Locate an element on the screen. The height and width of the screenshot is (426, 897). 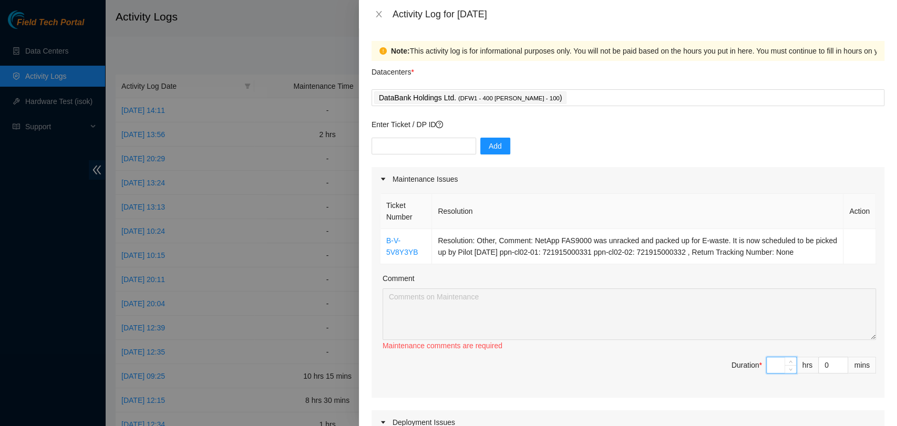
textarea: Comment is located at coordinates (629, 314).